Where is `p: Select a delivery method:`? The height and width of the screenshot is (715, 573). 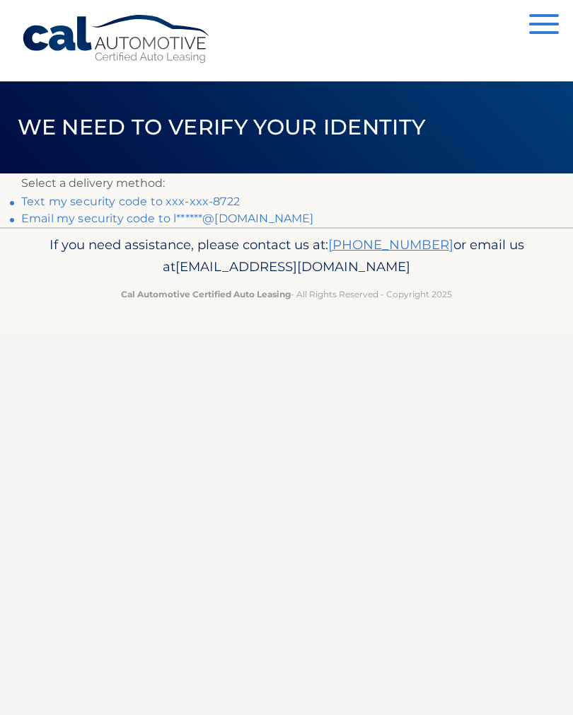
p: Select a delivery method: is located at coordinates (287, 183).